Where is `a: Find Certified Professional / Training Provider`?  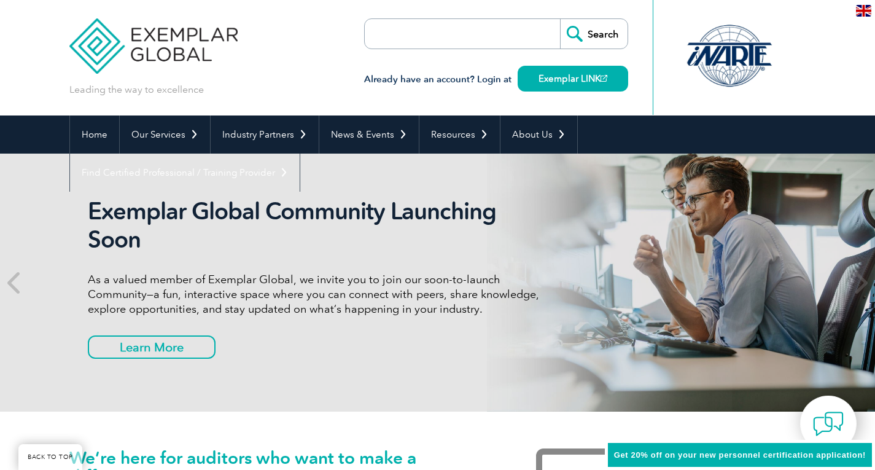
a: Find Certified Professional / Training Provider is located at coordinates (185, 173).